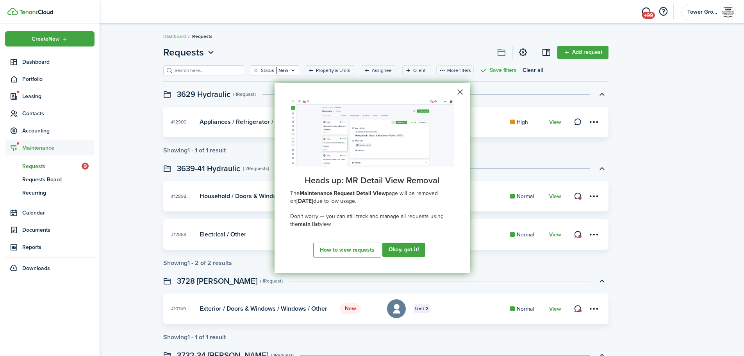 This screenshot has height=356, width=744. Describe the element at coordinates (199, 262) in the screenshot. I see `pagination-page-total: 1 - 2 of 2` at that location.